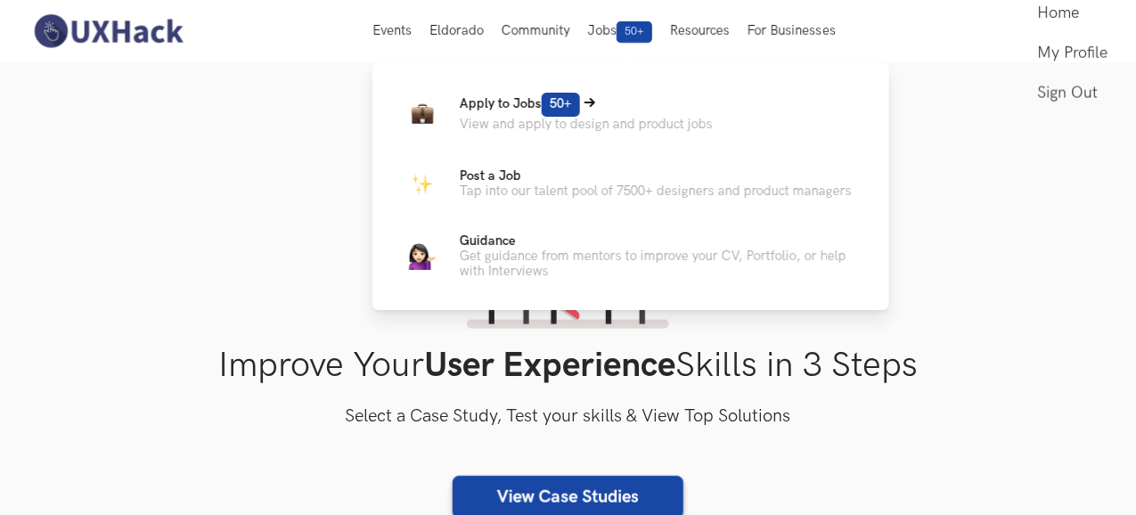 The width and height of the screenshot is (1136, 515). What do you see at coordinates (631, 112) in the screenshot?
I see `a: BriefcaseApply to Jobs50+View and apply to design and product jobs` at bounding box center [631, 112].